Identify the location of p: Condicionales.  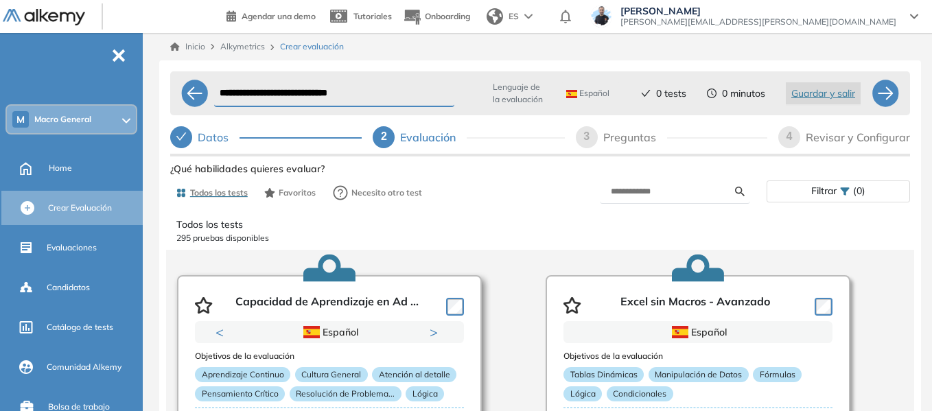
(639, 394).